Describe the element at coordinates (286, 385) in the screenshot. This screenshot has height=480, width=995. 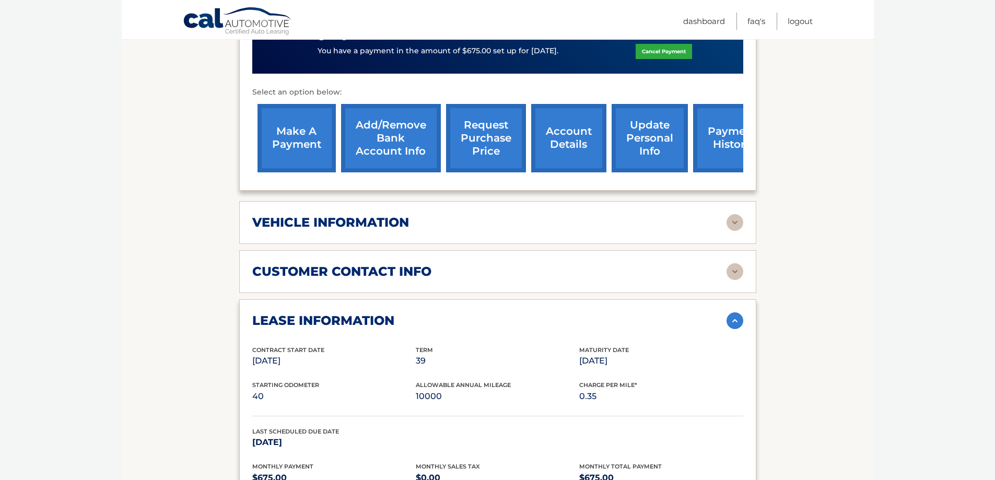
I see `span: Starting Odometer` at that location.